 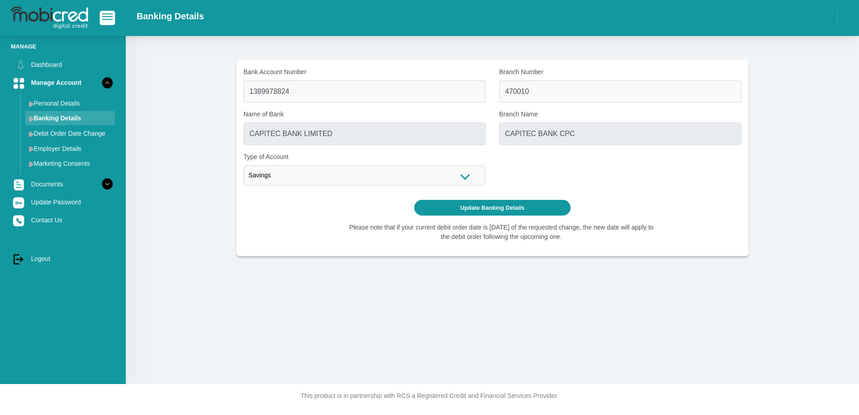 I want to click on a: Dashboard, so click(x=63, y=65).